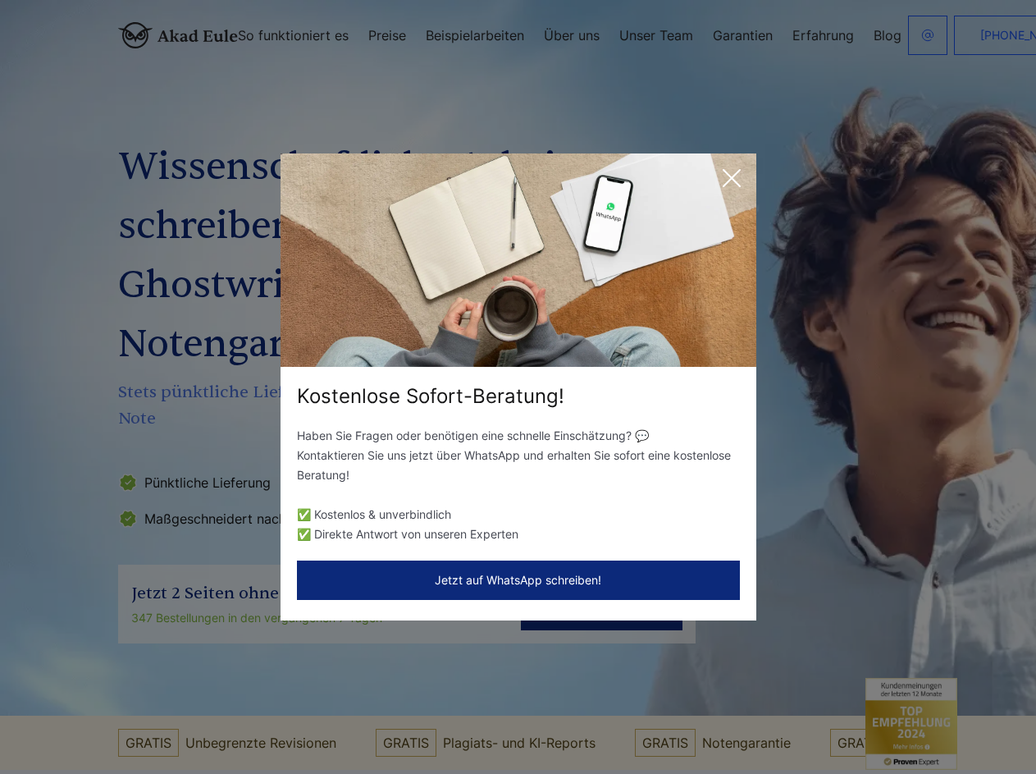 This screenshot has height=774, width=1036. I want to click on a: Blog, so click(888, 35).